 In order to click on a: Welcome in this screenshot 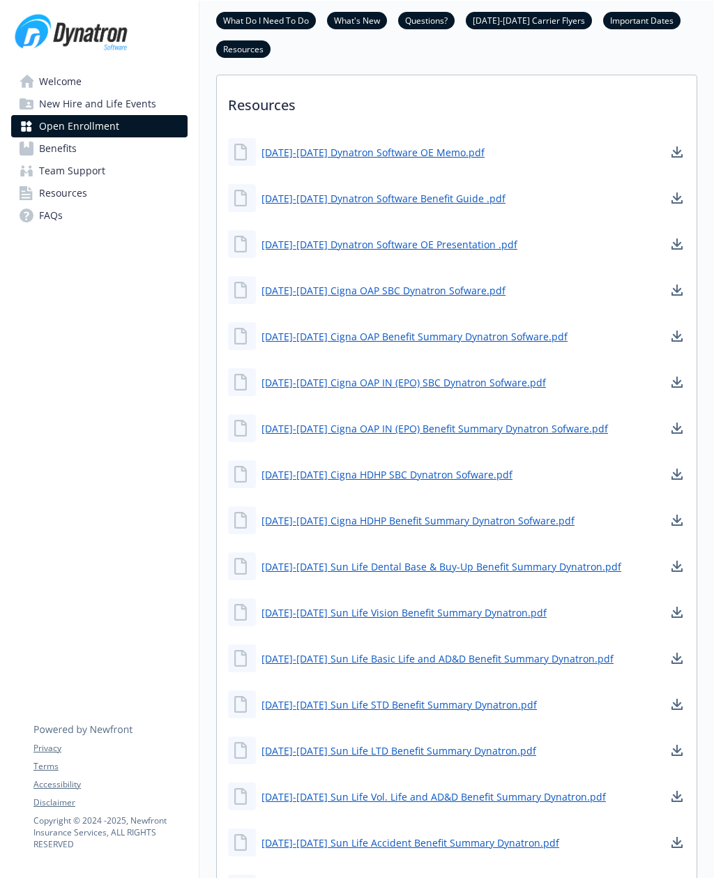, I will do `click(99, 82)`.